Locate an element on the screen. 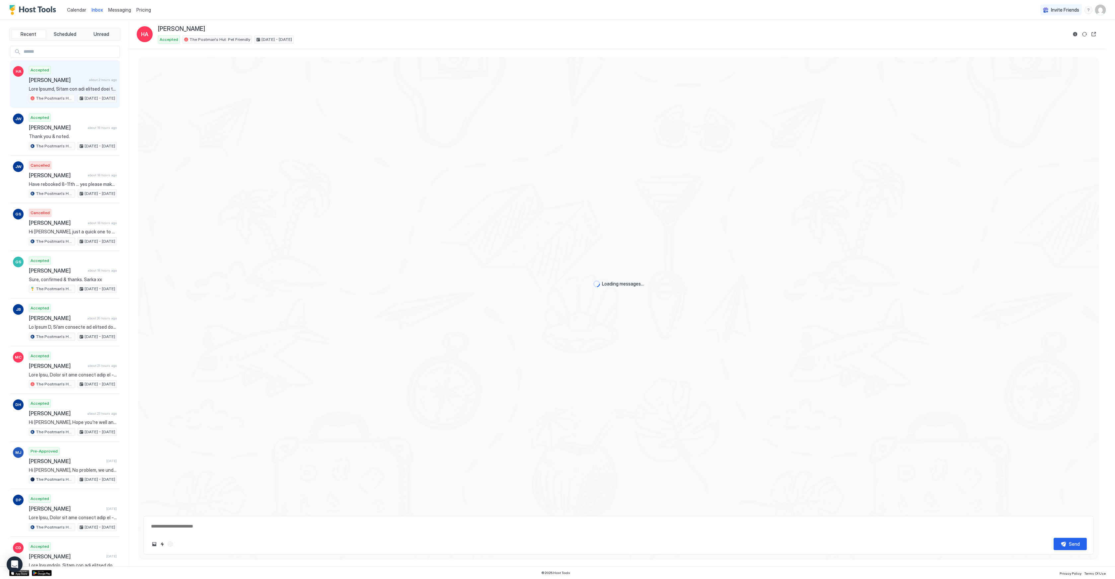 The image size is (1115, 579). a: Messaging is located at coordinates (120, 10).